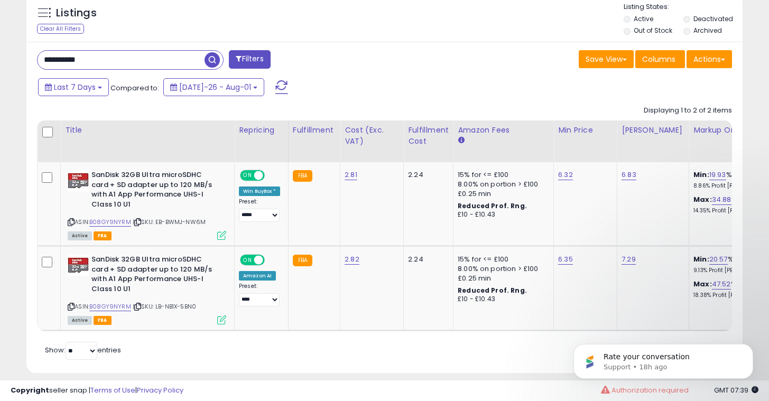 This screenshot has height=401, width=769. Describe the element at coordinates (261, 130) in the screenshot. I see `div: Repricing` at that location.